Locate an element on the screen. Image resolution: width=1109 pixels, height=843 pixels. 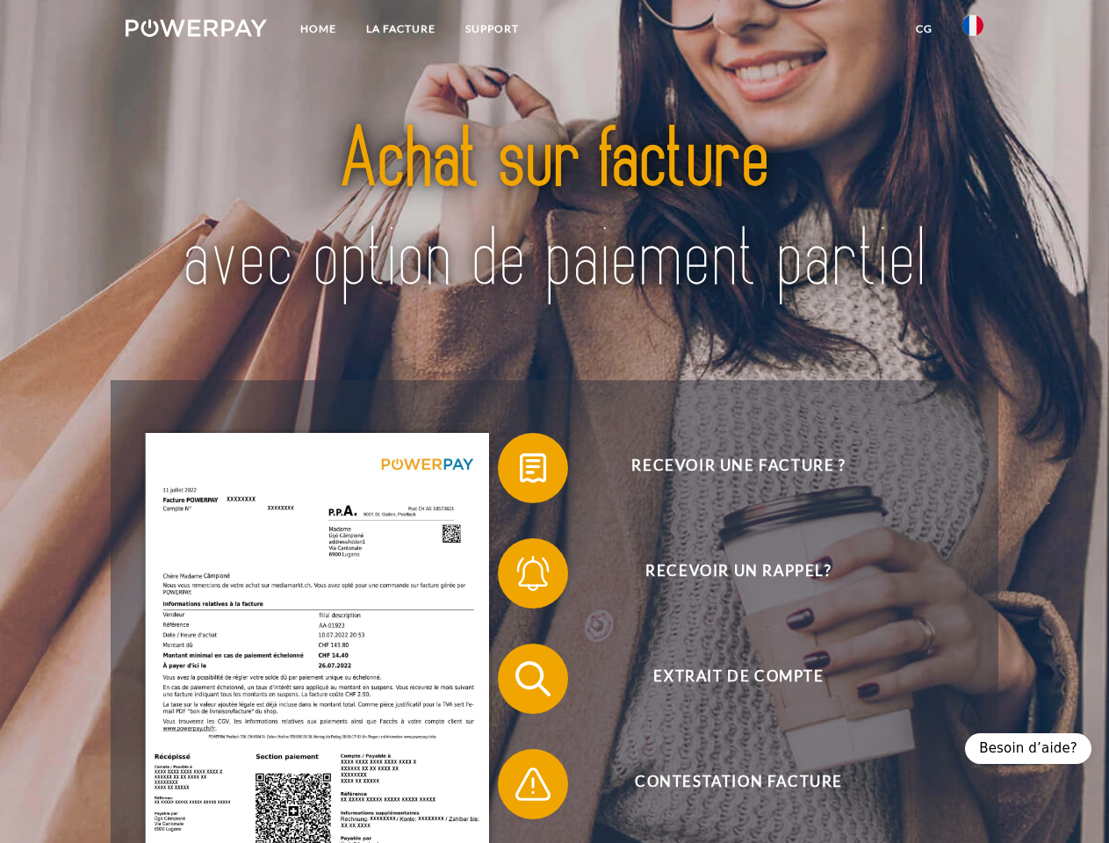
a: LA FACTURE is located at coordinates (401, 29).